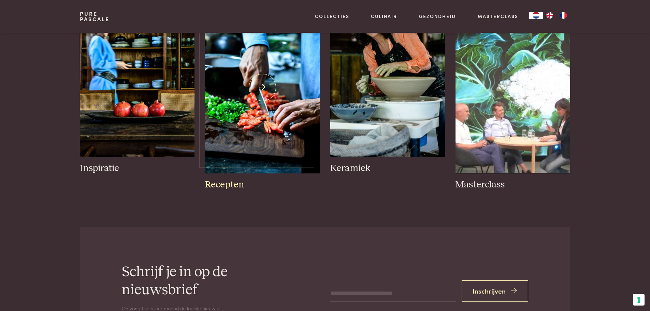 This screenshot has height=311, width=650. Describe the element at coordinates (262, 185) in the screenshot. I see `h3: Recepten` at that location.